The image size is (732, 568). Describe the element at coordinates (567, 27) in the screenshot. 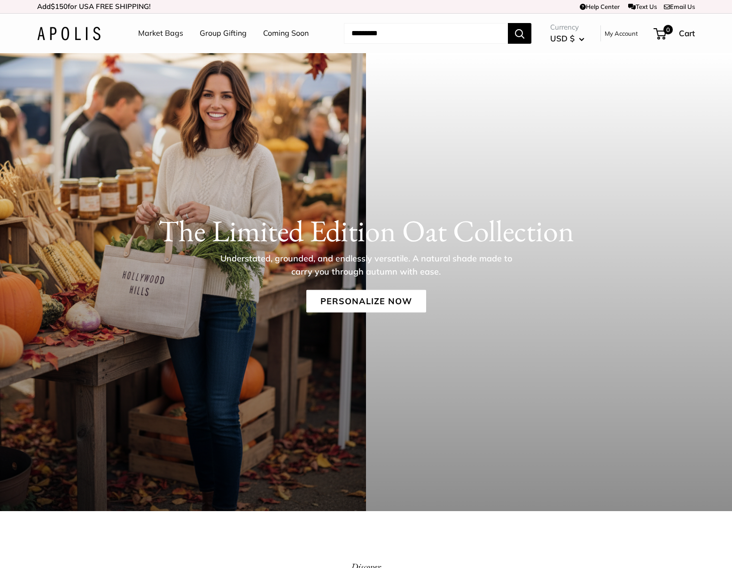

I see `span: Currency` at that location.